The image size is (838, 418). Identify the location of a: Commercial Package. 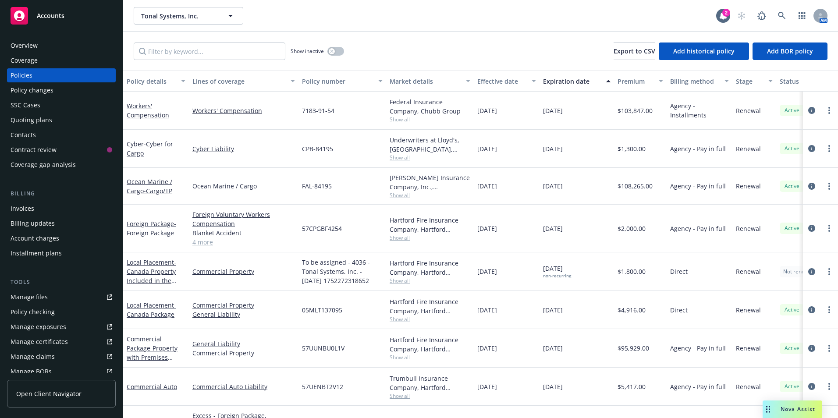
(152, 353).